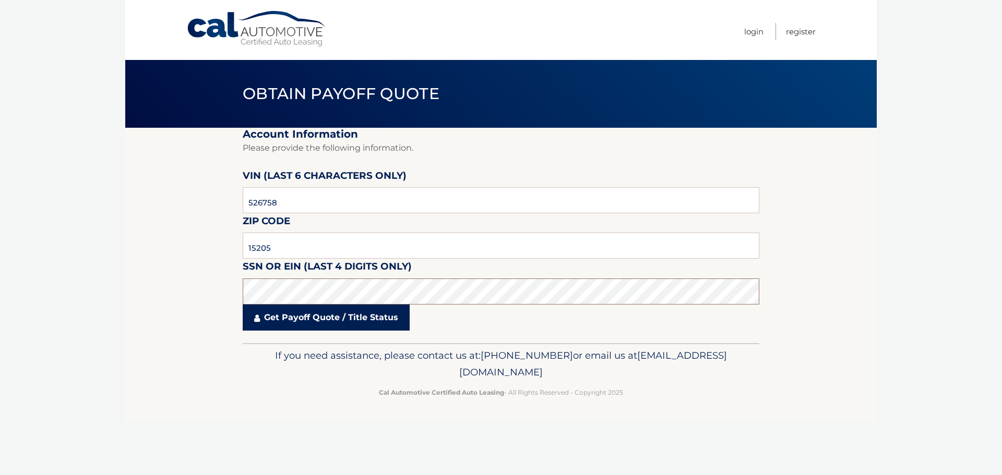  Describe the element at coordinates (501, 134) in the screenshot. I see `h2: Account Information` at that location.